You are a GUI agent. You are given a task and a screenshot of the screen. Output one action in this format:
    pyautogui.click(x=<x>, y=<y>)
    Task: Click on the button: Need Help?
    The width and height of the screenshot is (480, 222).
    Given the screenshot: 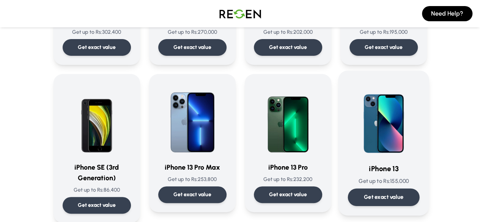 What is the action you would take?
    pyautogui.click(x=447, y=14)
    